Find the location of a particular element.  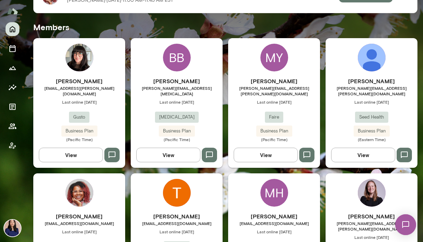

img: Sara Beatty is located at coordinates (372, 193).